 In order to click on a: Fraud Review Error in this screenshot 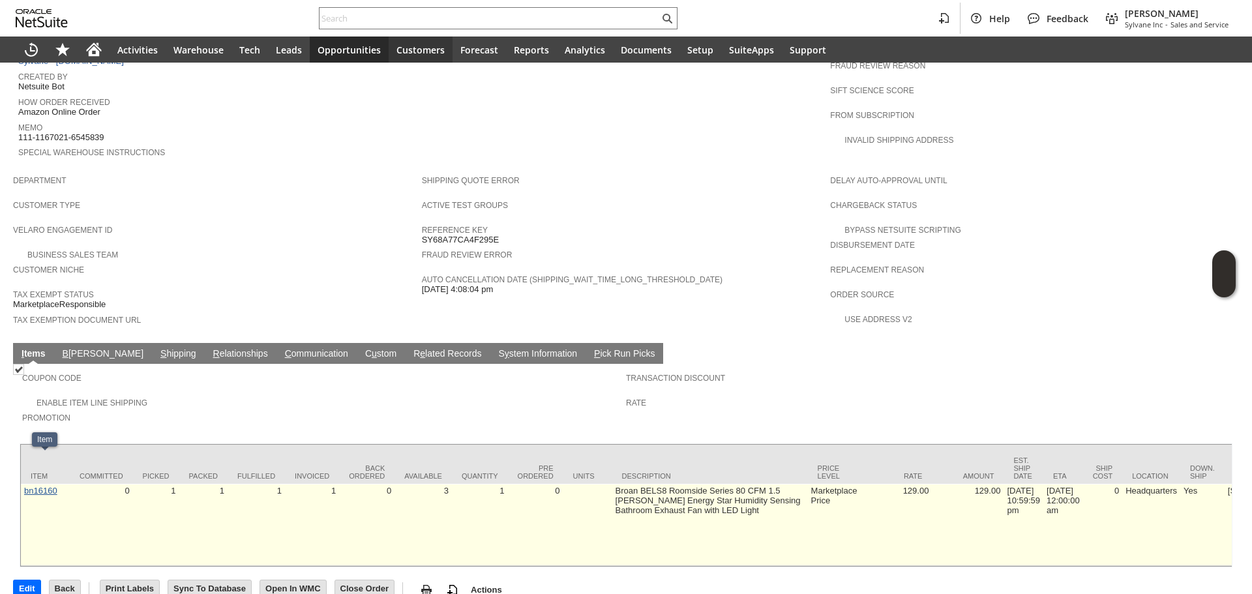, I will do `click(467, 255)`.